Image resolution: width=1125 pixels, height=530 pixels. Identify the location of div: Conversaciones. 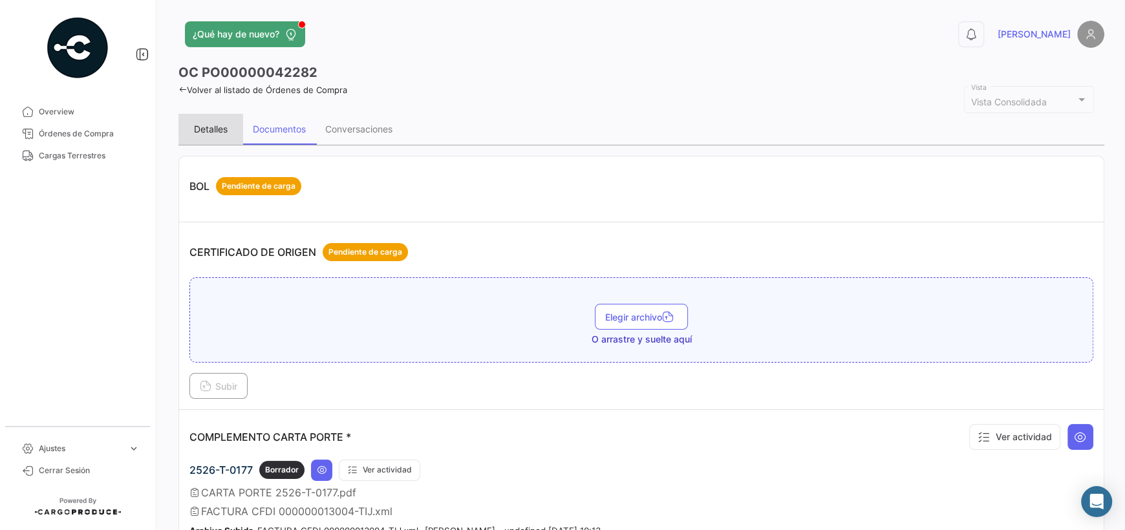
(359, 129).